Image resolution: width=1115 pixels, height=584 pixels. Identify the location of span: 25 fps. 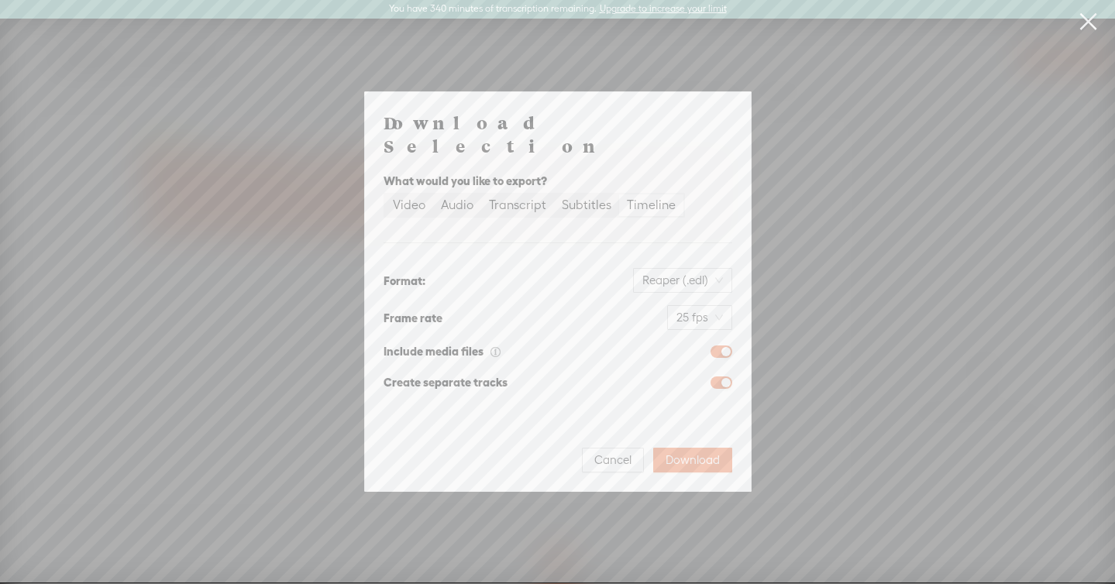
(699, 318).